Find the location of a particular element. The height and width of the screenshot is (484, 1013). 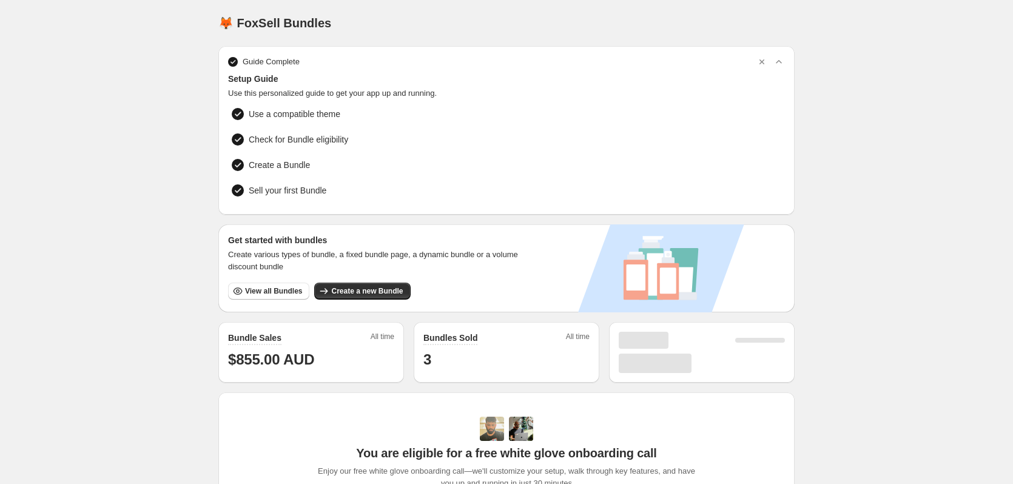

img: Adi is located at coordinates (492, 429).